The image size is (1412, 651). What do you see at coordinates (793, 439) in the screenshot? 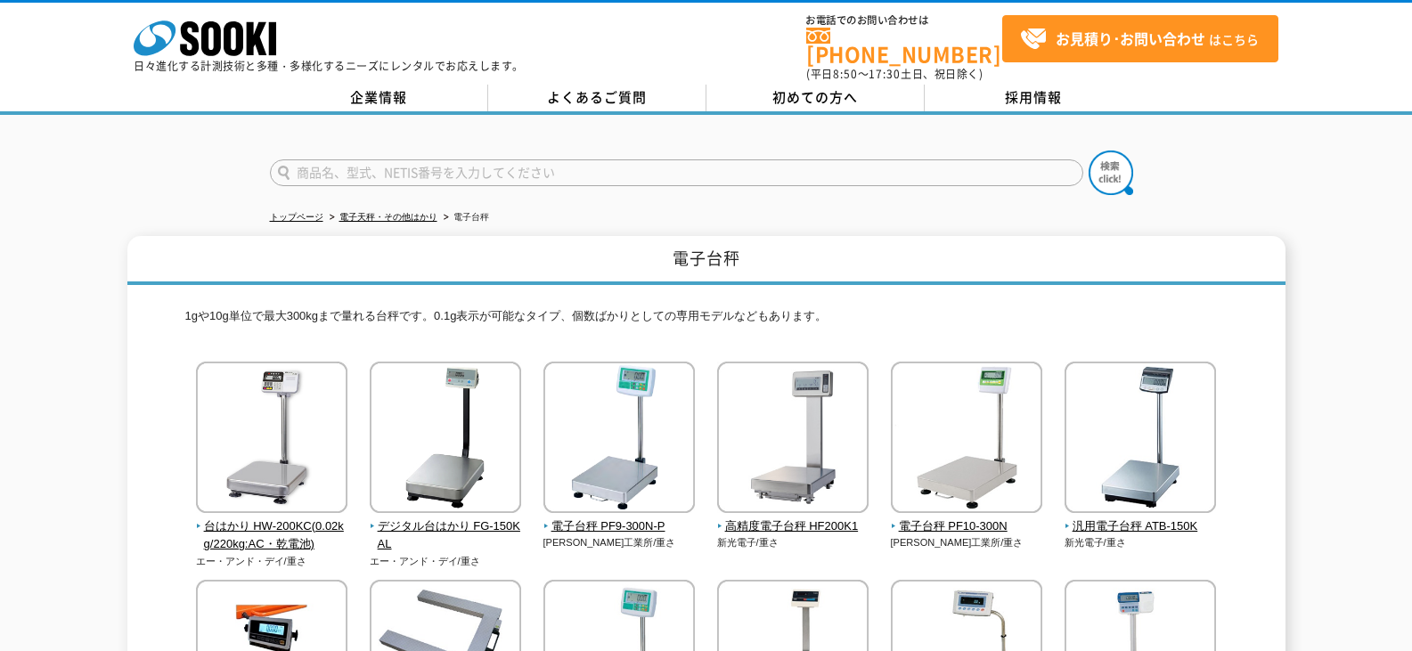
I see `img: 高精度電子台秤 HF200K1` at bounding box center [793, 439].